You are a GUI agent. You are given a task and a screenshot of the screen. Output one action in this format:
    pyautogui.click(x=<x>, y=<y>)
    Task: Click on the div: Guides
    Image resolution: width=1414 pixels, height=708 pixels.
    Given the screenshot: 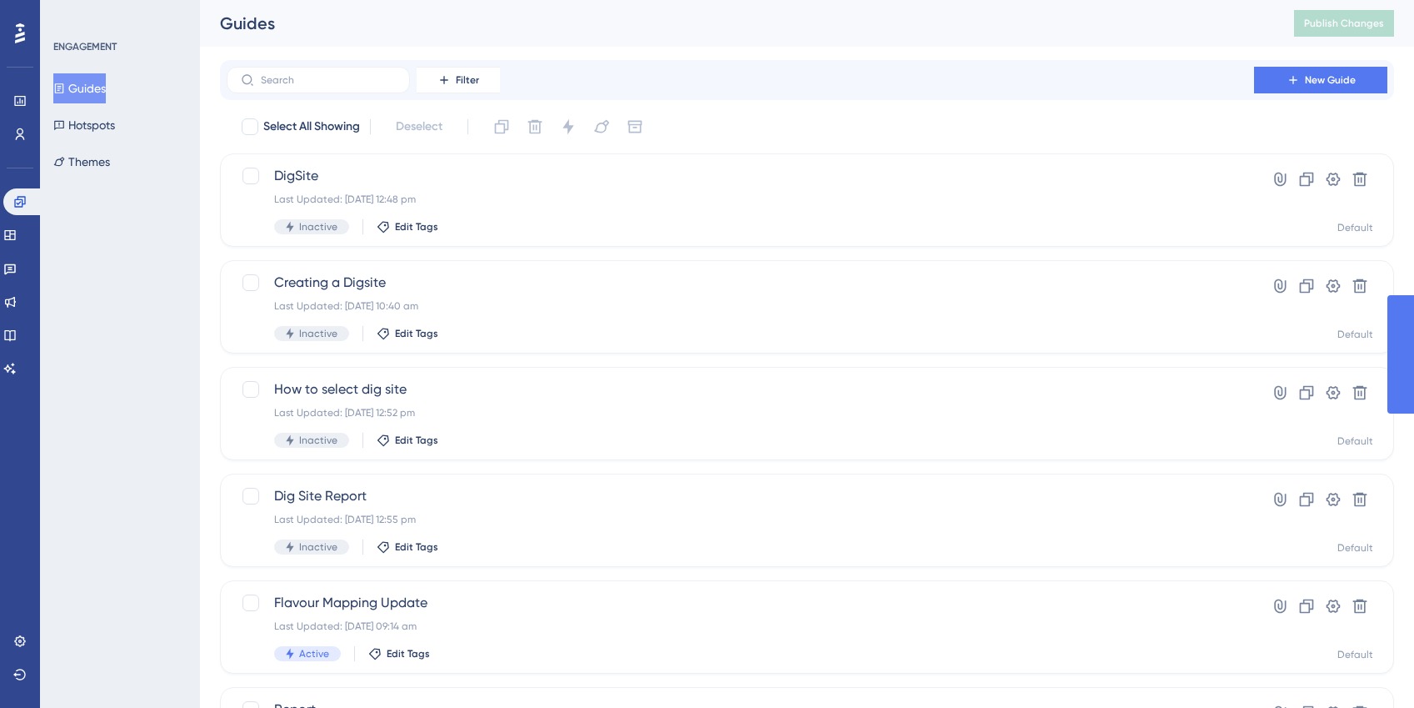 What is the action you would take?
    pyautogui.click(x=736, y=23)
    